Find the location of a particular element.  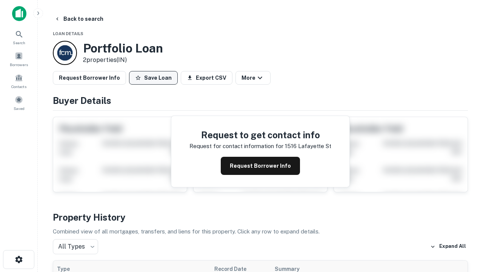

span: Loan Details is located at coordinates (68, 34).